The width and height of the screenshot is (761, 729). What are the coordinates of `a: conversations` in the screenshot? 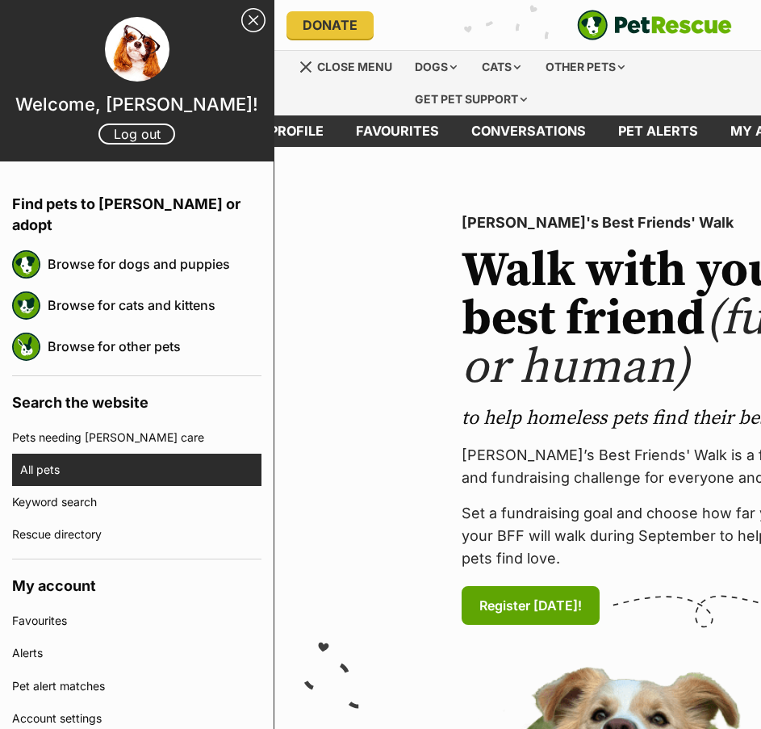 It's located at (529, 131).